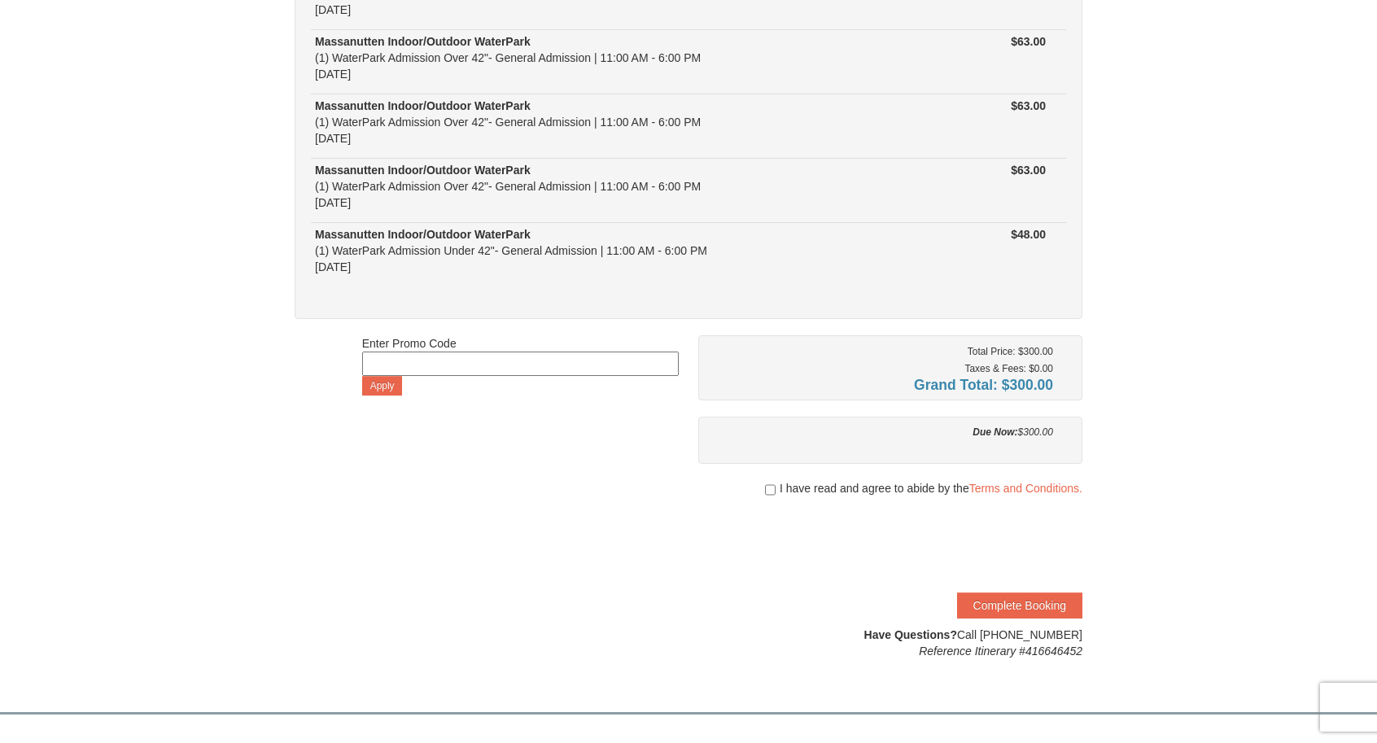  Describe the element at coordinates (1026, 488) in the screenshot. I see `a: Terms and Conditions.` at that location.